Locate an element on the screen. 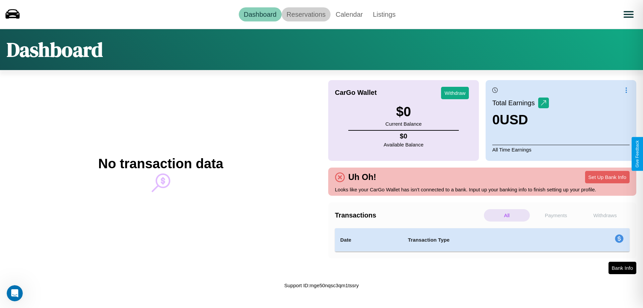 This screenshot has height=308, width=643. p: Support ID: mge50nqsc3qm1tssry is located at coordinates (322, 285).